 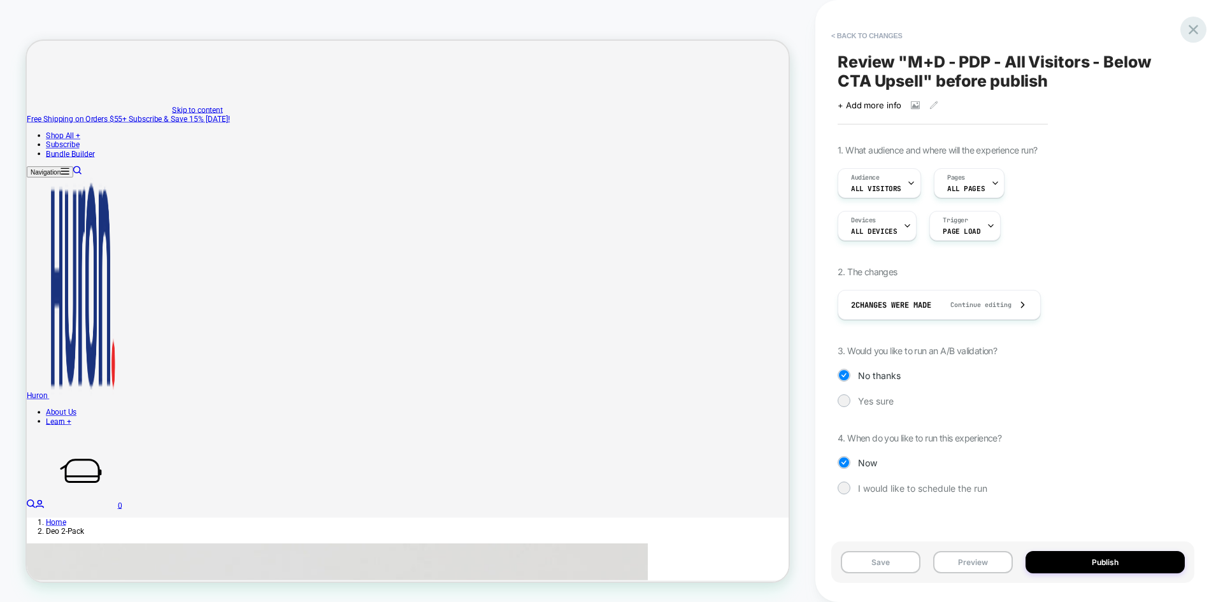 I want to click on span: Review " M+D - PDP - All Visitors - Below CTA Upsell " before publish, so click(x=1013, y=71).